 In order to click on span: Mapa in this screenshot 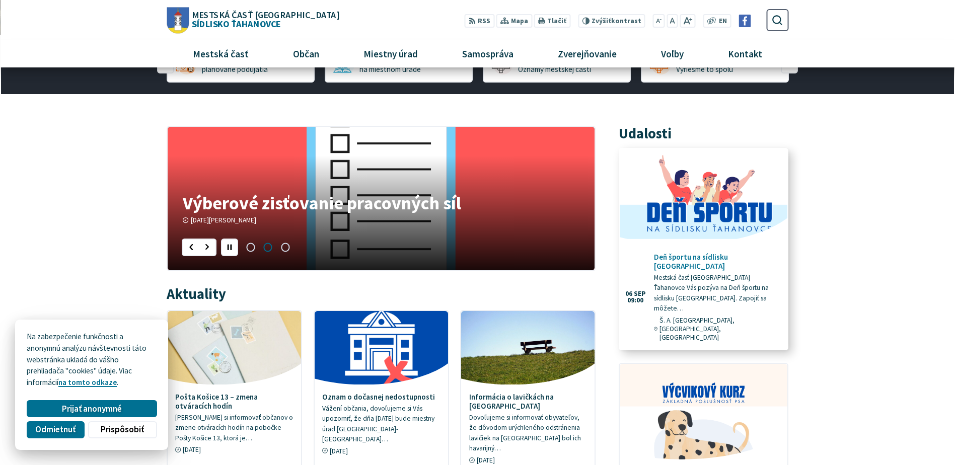, I will do `click(520, 21)`.